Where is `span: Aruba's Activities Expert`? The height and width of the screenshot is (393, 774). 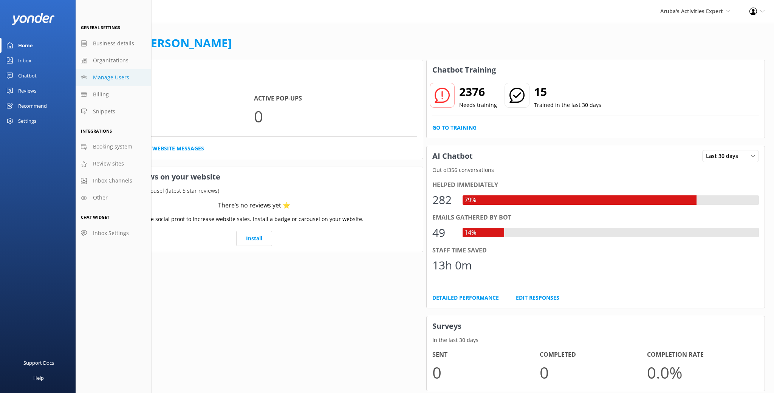 span: Aruba's Activities Expert is located at coordinates (692, 11).